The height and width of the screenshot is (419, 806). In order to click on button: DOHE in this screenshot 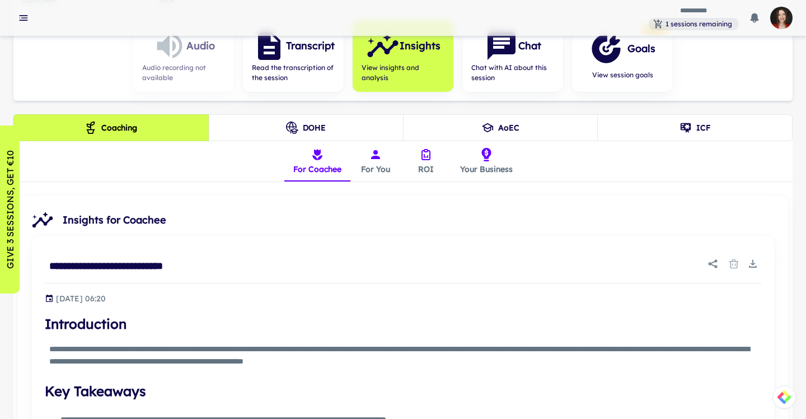, I will do `click(306, 128)`.